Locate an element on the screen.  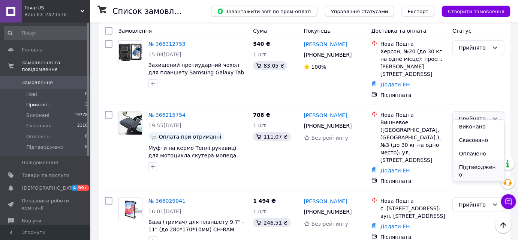
span: Покупець is located at coordinates (317, 31).